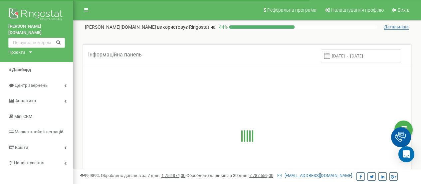  What do you see at coordinates (404, 10) in the screenshot?
I see `span: Вихід` at bounding box center [404, 10].